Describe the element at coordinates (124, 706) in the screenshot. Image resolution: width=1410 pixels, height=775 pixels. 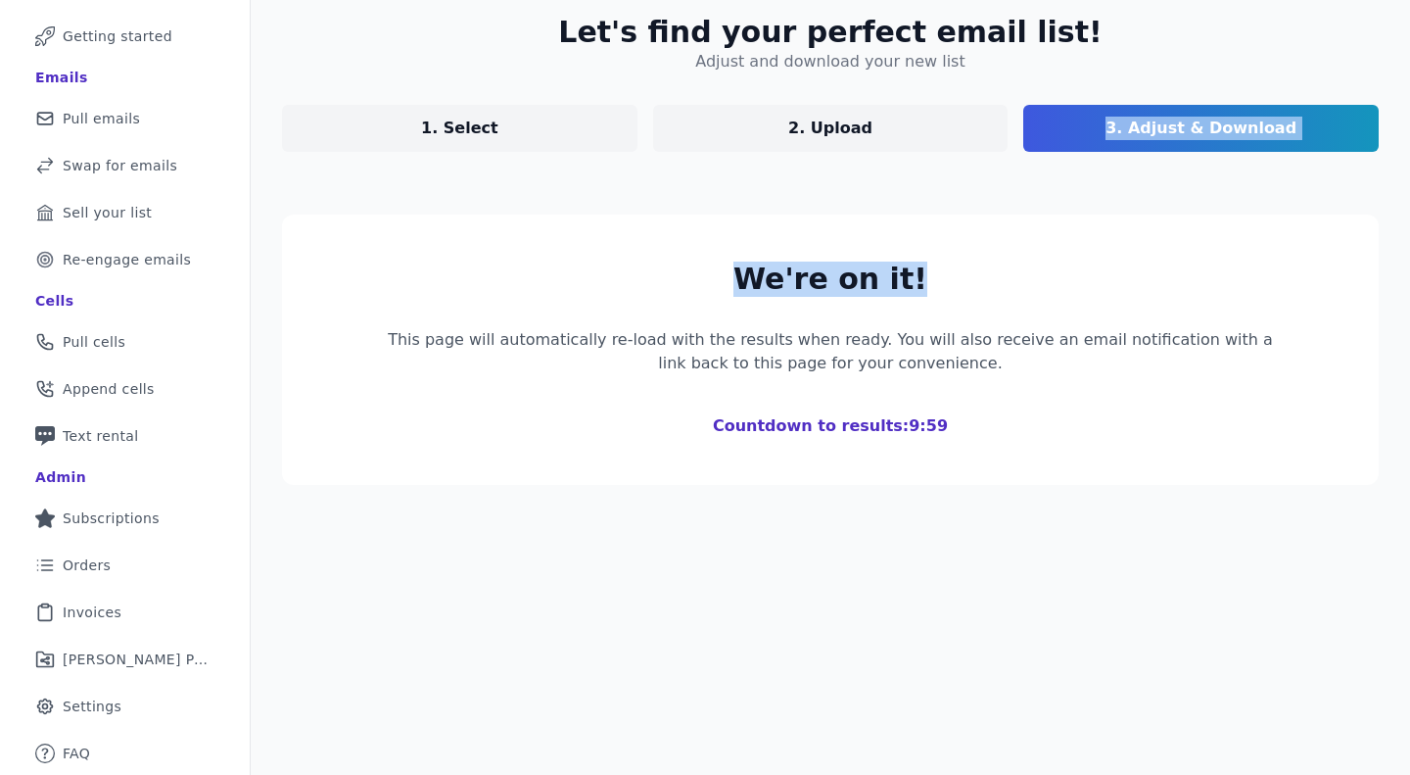
I see `a: Settings` at that location.